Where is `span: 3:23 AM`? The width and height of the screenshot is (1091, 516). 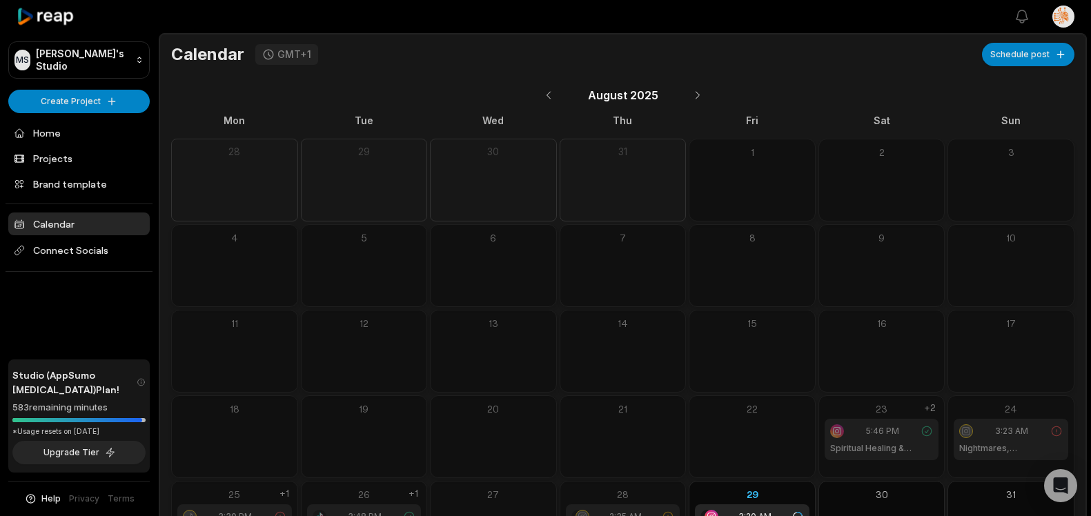
span: 3:23 AM is located at coordinates (1012, 431).